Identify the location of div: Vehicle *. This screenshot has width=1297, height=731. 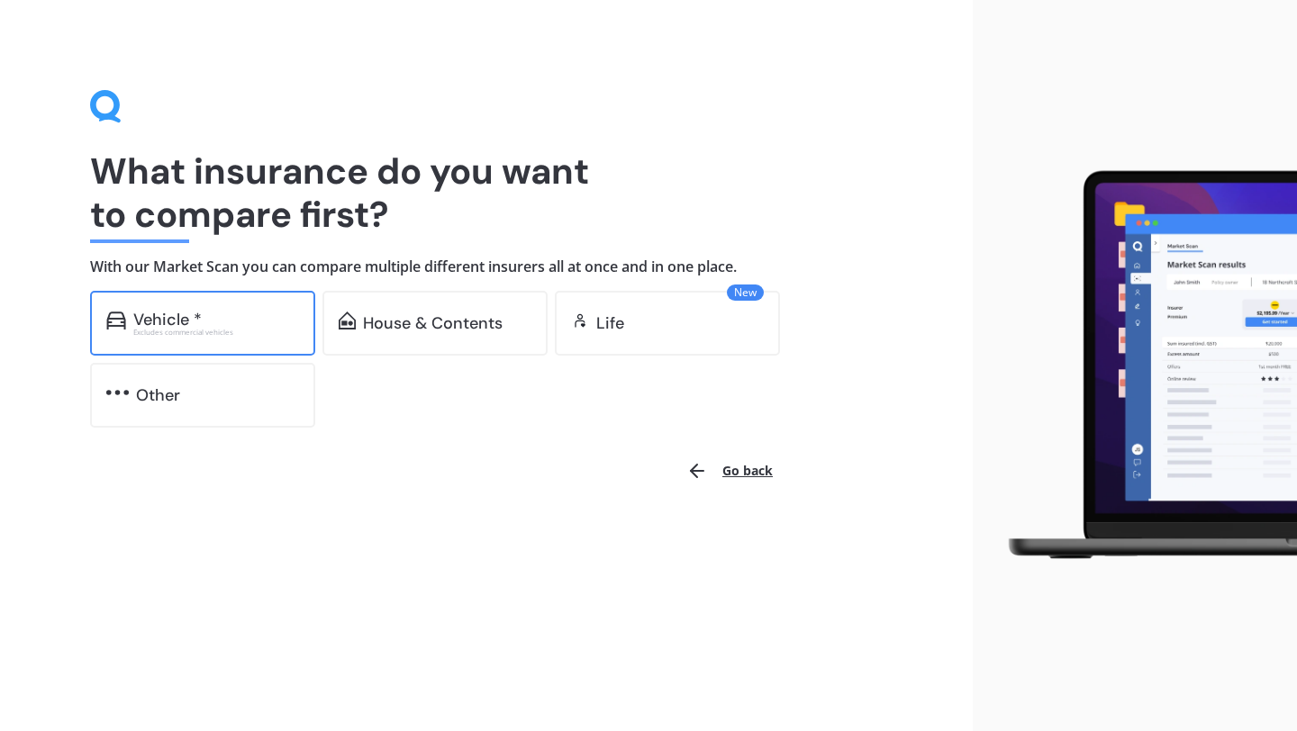
(167, 320).